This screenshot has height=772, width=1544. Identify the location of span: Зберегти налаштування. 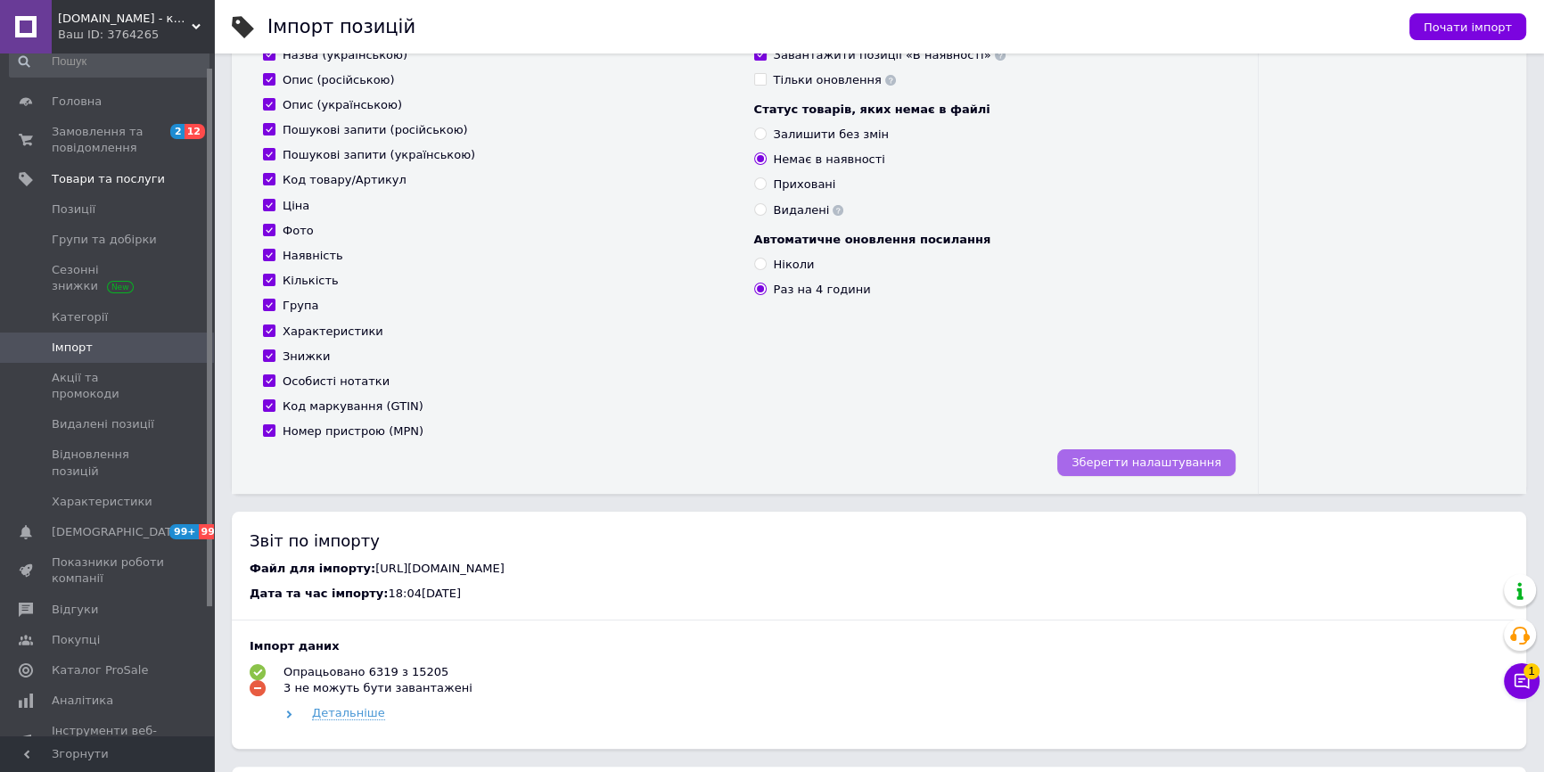
(1147, 462).